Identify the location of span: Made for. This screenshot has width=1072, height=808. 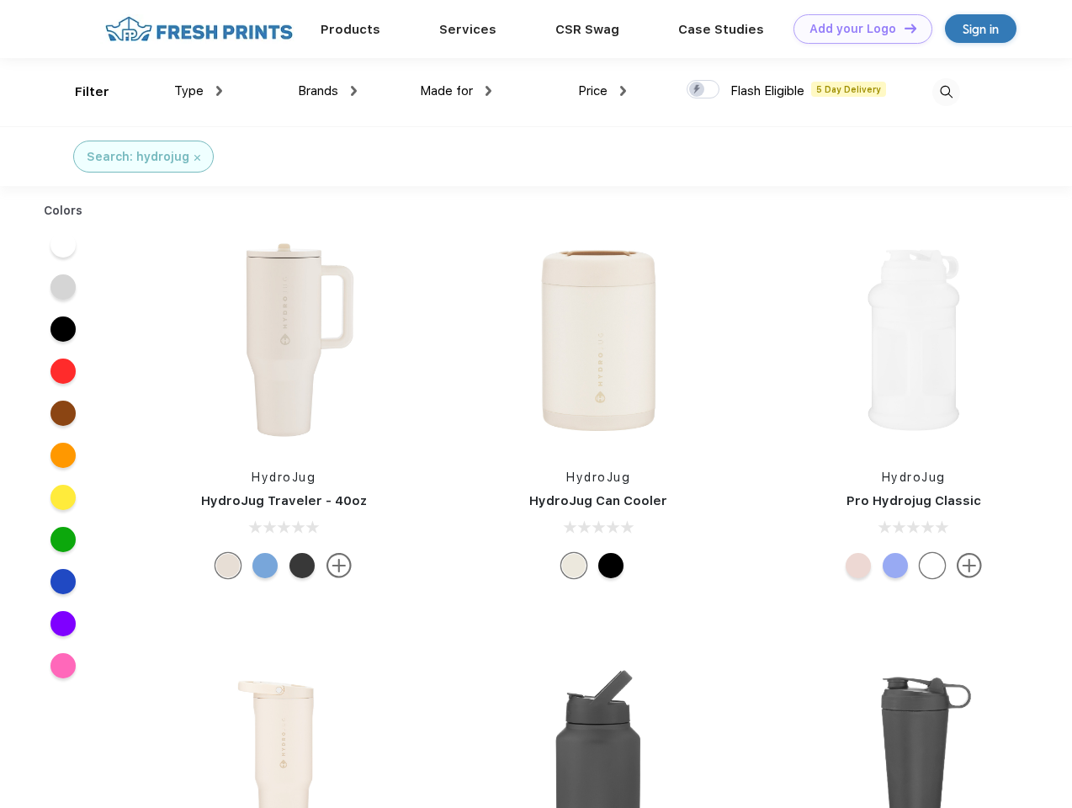
(446, 91).